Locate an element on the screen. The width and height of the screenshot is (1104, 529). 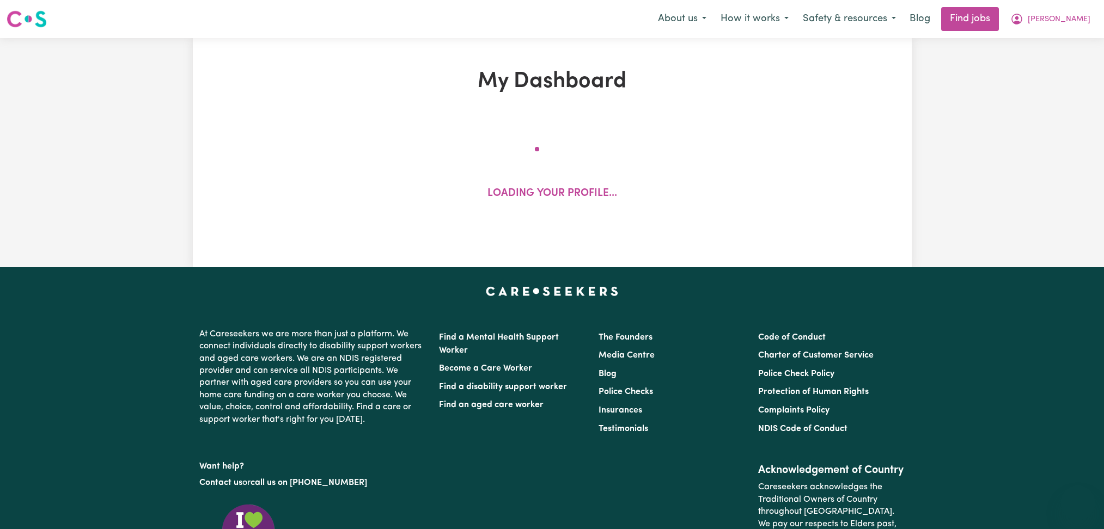
button: About us is located at coordinates (682, 19).